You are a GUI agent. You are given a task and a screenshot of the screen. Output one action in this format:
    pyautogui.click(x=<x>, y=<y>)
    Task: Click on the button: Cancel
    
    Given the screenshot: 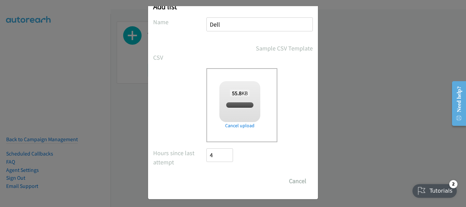 What is the action you would take?
    pyautogui.click(x=297, y=181)
    